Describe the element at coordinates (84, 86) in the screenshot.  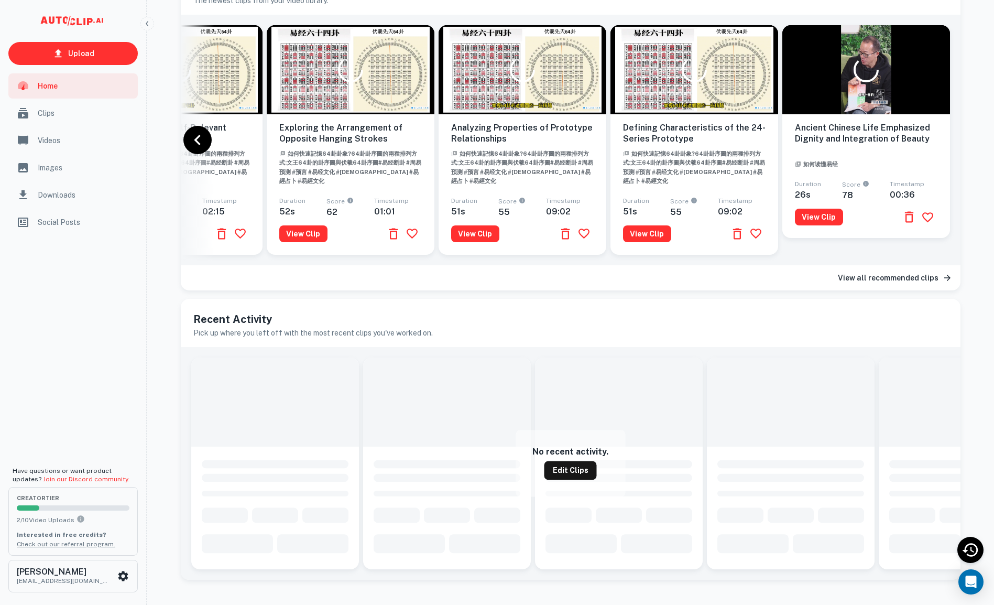
I see `span: Home` at that location.